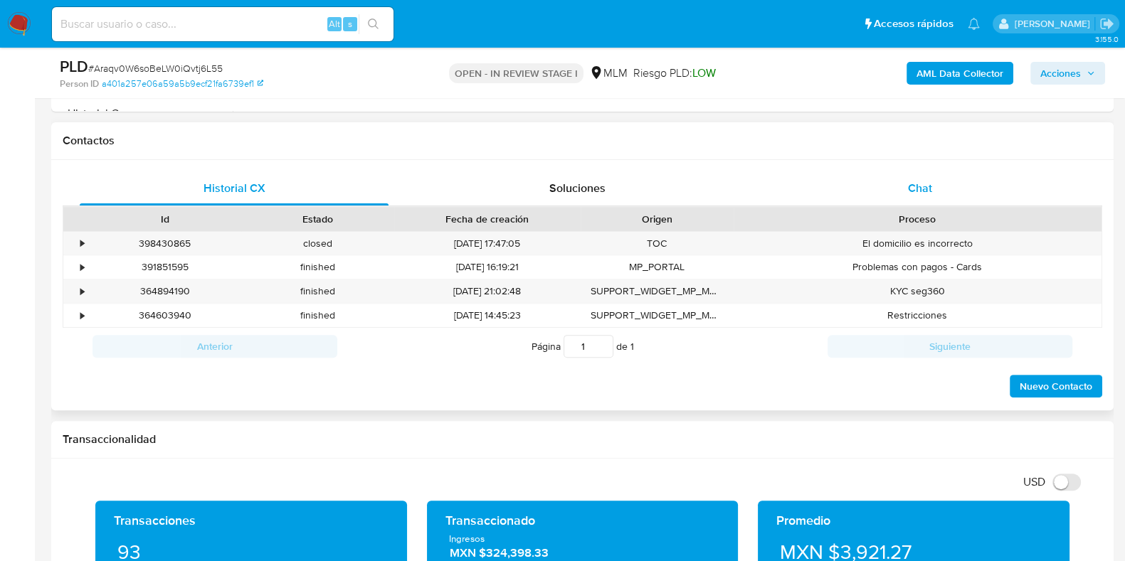 The width and height of the screenshot is (1125, 561). Describe the element at coordinates (577, 188) in the screenshot. I see `span: Soluciones` at that location.